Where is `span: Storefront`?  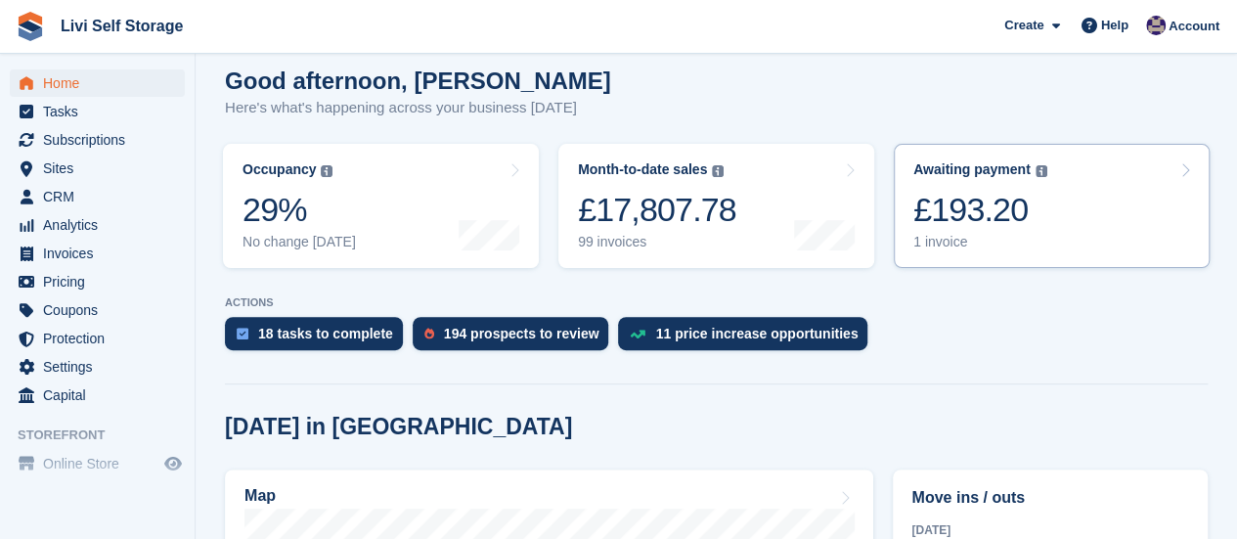
span: Storefront is located at coordinates (106, 435).